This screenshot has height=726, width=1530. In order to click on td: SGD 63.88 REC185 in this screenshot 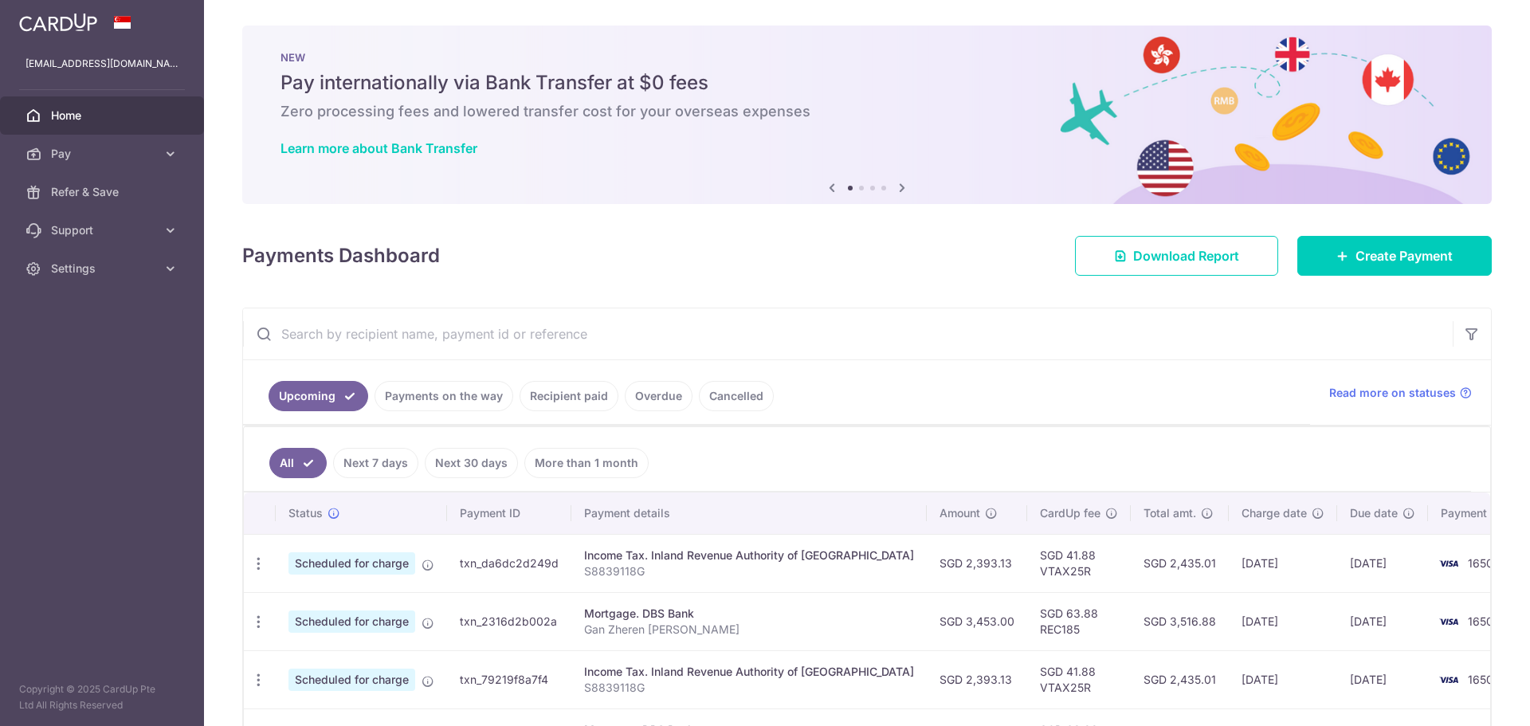, I will do `click(1079, 621)`.